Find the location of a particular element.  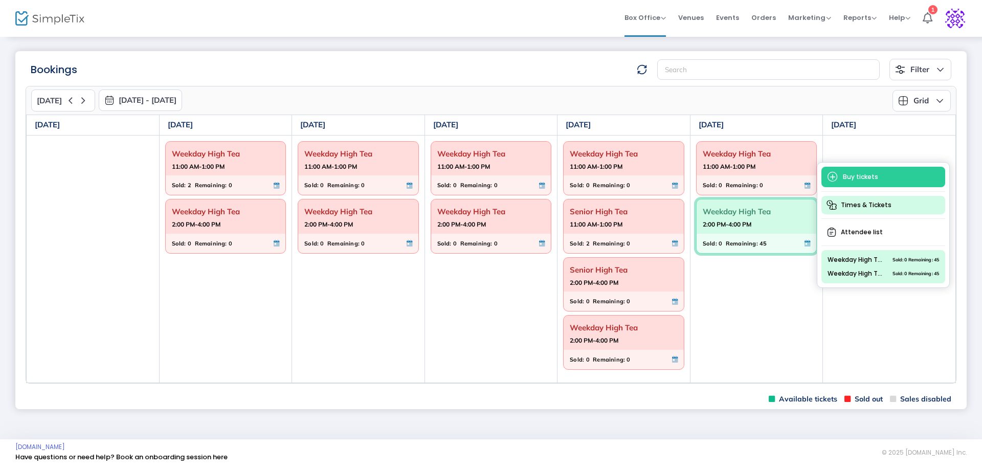

input: Search is located at coordinates (768, 70).